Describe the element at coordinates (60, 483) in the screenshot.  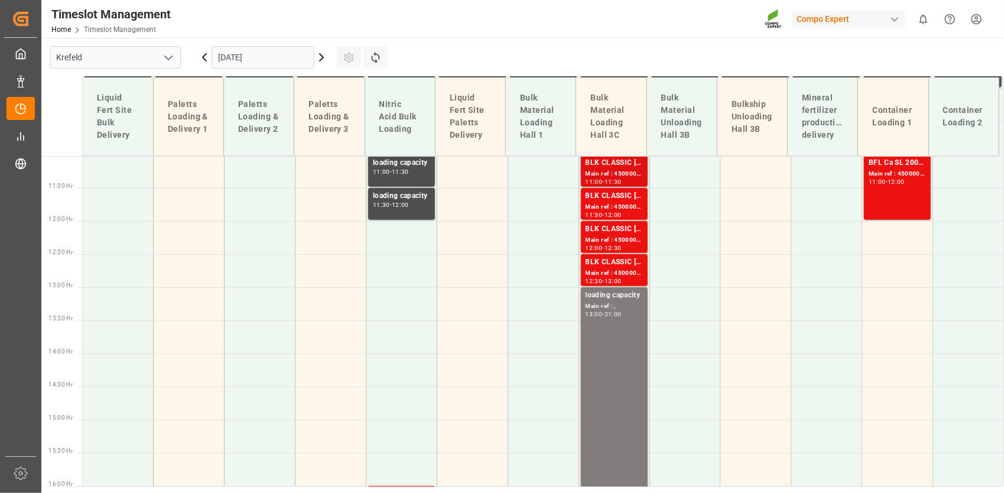
I see `span: 16:00 Hr` at that location.